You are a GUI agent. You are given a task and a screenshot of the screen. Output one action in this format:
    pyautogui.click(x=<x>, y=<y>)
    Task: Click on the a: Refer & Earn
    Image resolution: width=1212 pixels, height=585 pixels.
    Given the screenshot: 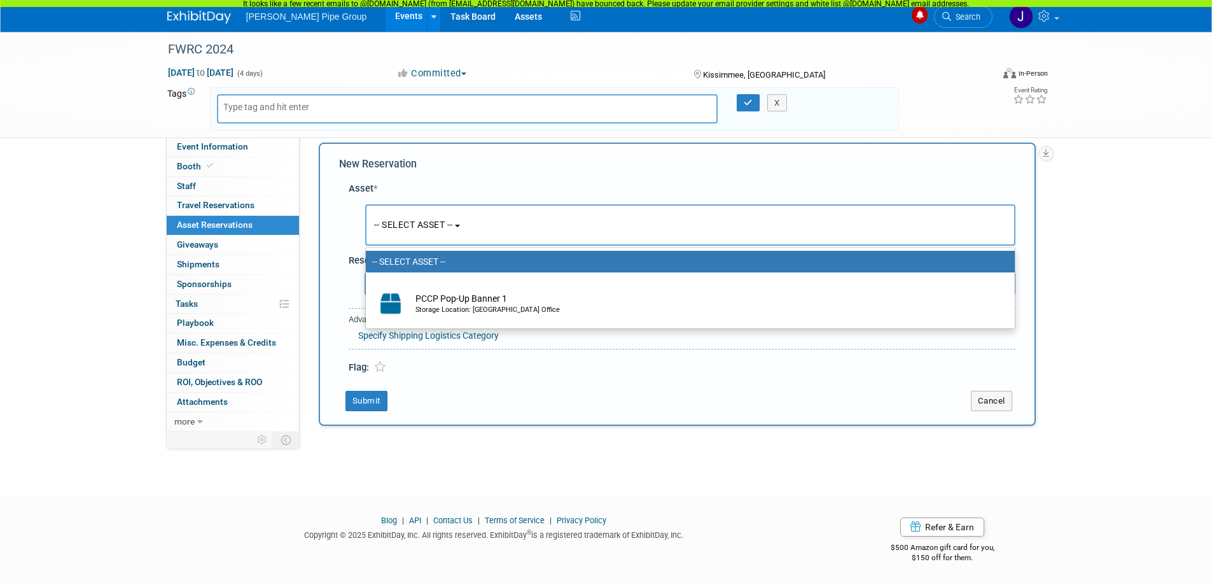 What is the action you would take?
    pyautogui.click(x=942, y=527)
    